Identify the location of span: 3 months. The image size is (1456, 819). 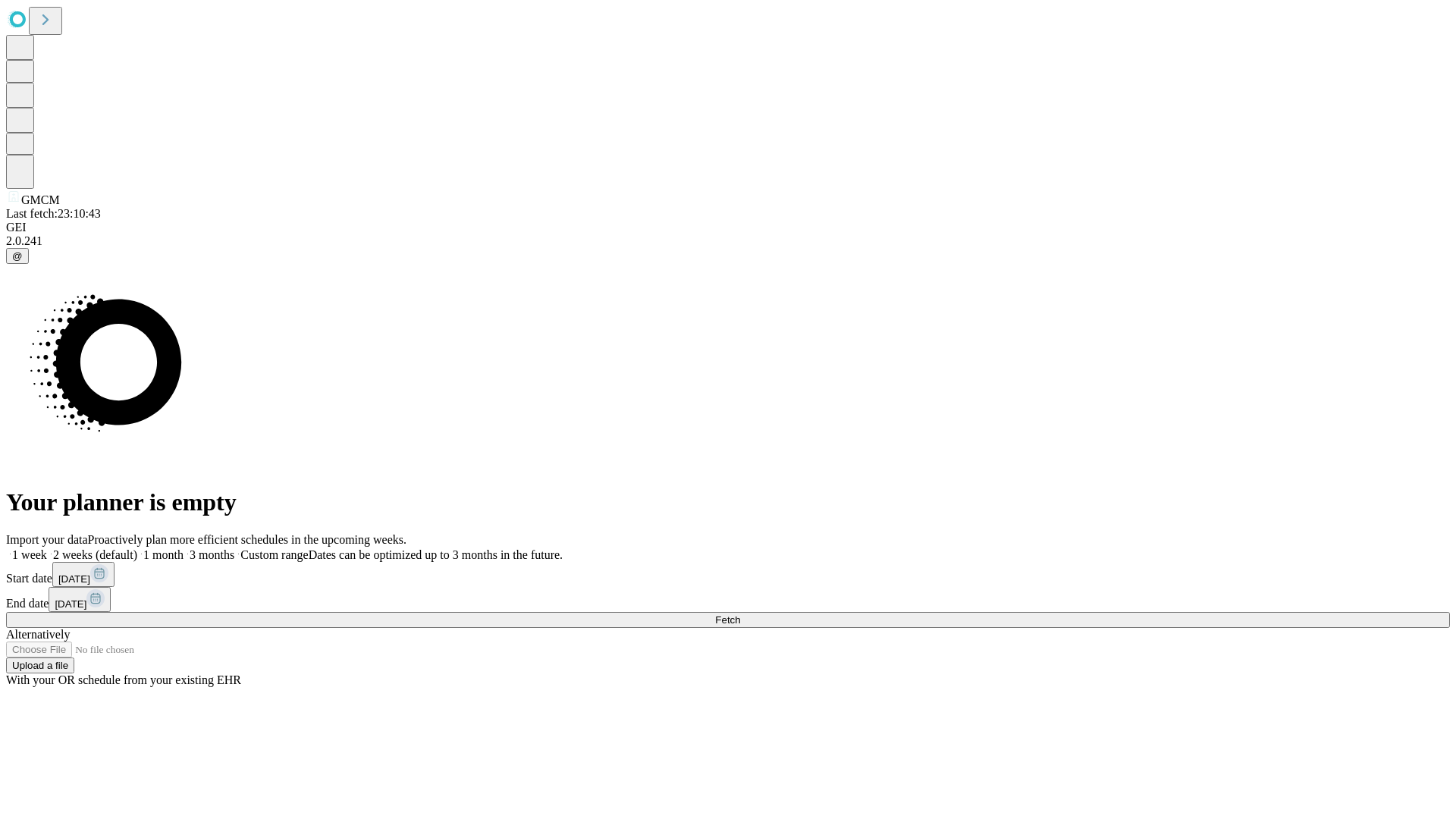
(211, 555).